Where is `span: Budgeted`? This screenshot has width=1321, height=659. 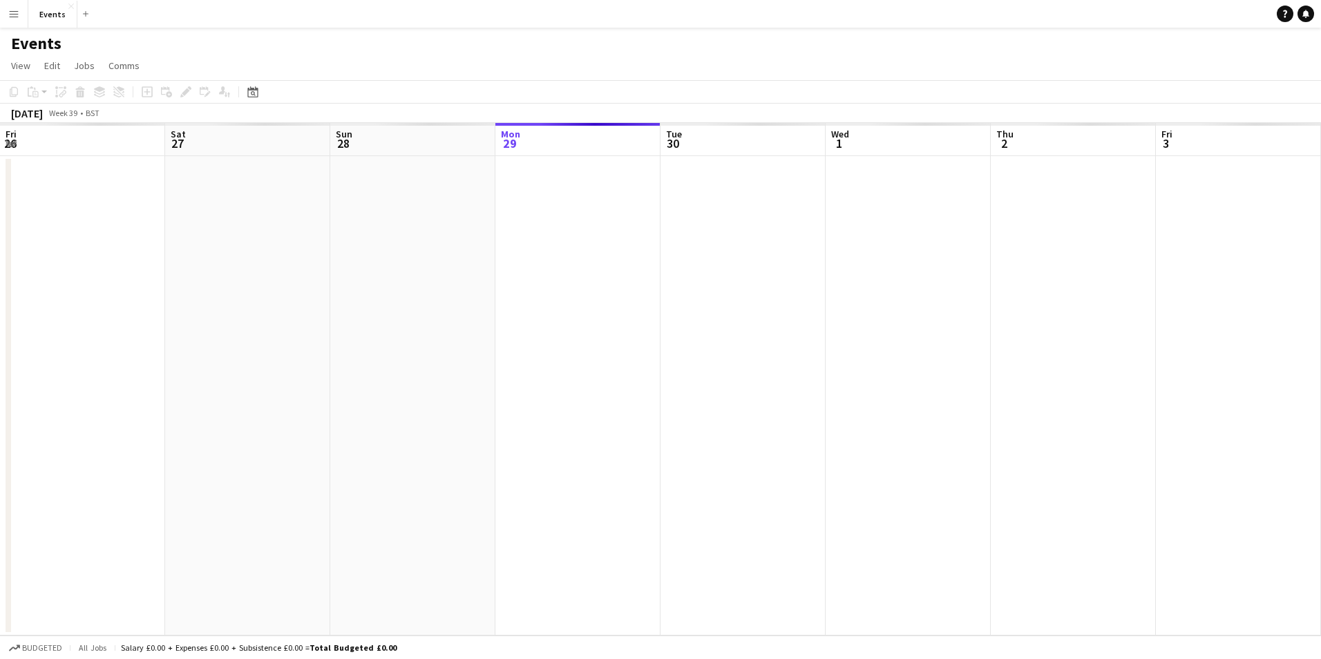
span: Budgeted is located at coordinates (42, 648).